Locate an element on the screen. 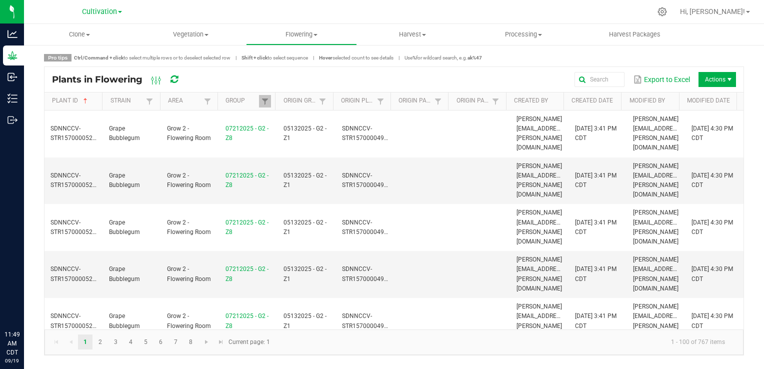  a: Origin PlantSortable is located at coordinates (358, 101).